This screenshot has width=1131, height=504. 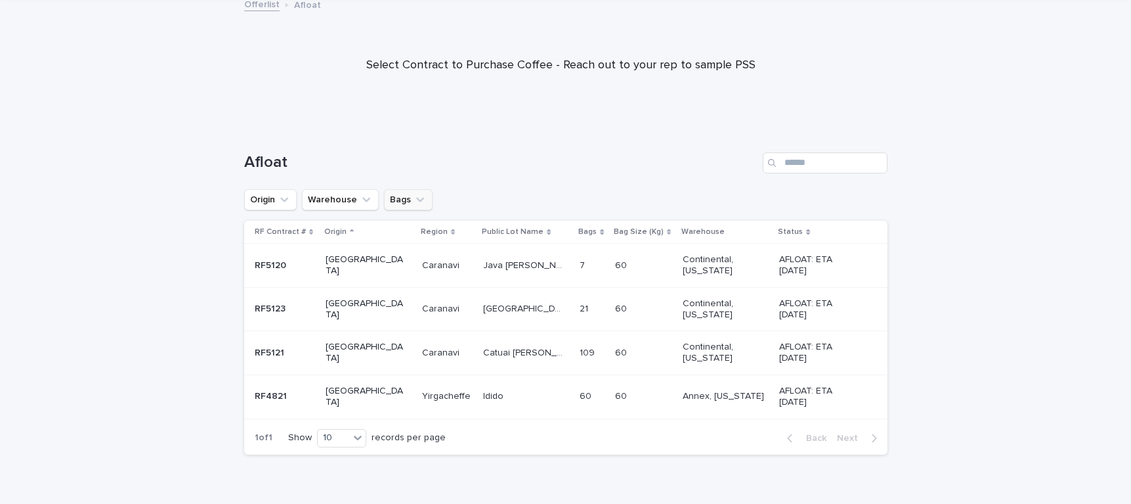 I want to click on p: records per page, so click(x=408, y=437).